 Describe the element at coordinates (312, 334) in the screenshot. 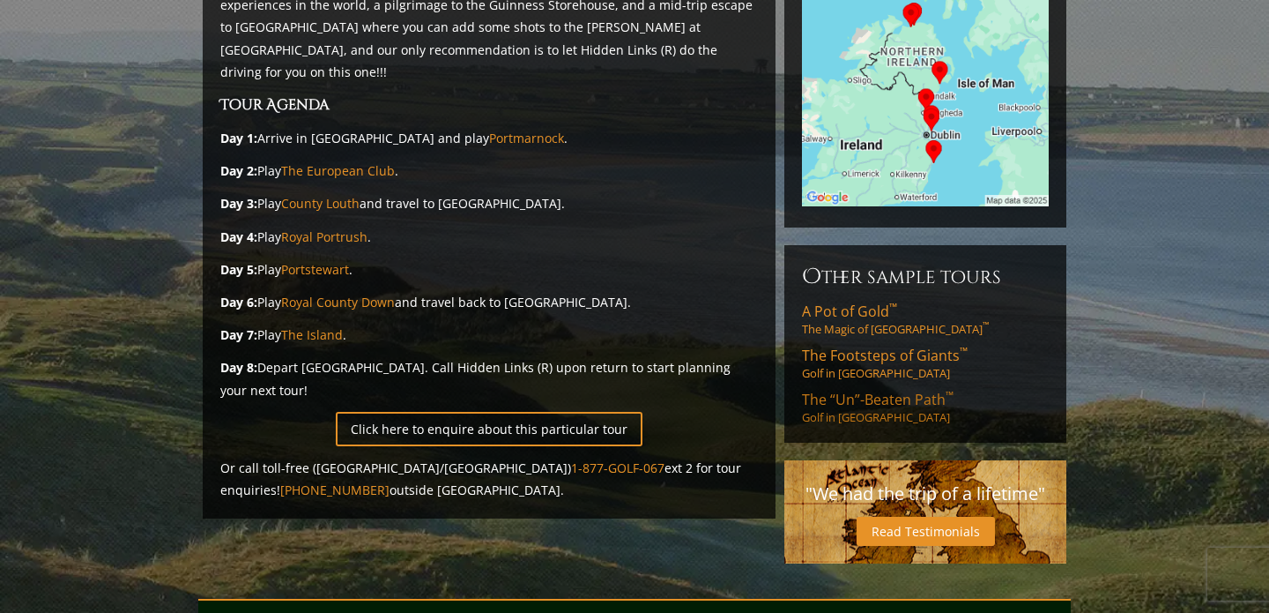

I see `a: The Island` at that location.